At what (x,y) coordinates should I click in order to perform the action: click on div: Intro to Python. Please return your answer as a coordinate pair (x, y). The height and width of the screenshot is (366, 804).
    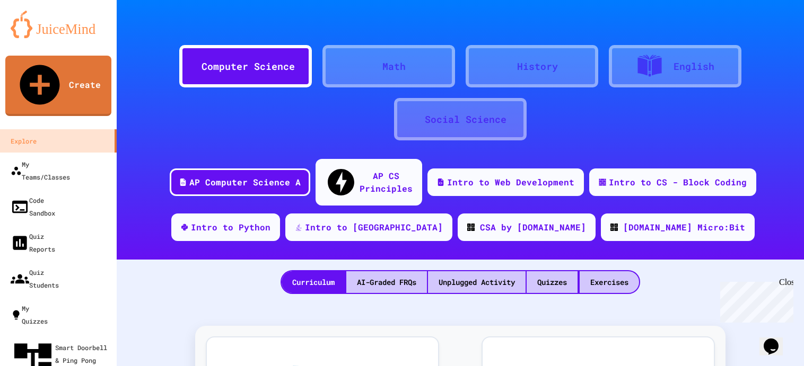
    Looking at the image, I should click on (231, 227).